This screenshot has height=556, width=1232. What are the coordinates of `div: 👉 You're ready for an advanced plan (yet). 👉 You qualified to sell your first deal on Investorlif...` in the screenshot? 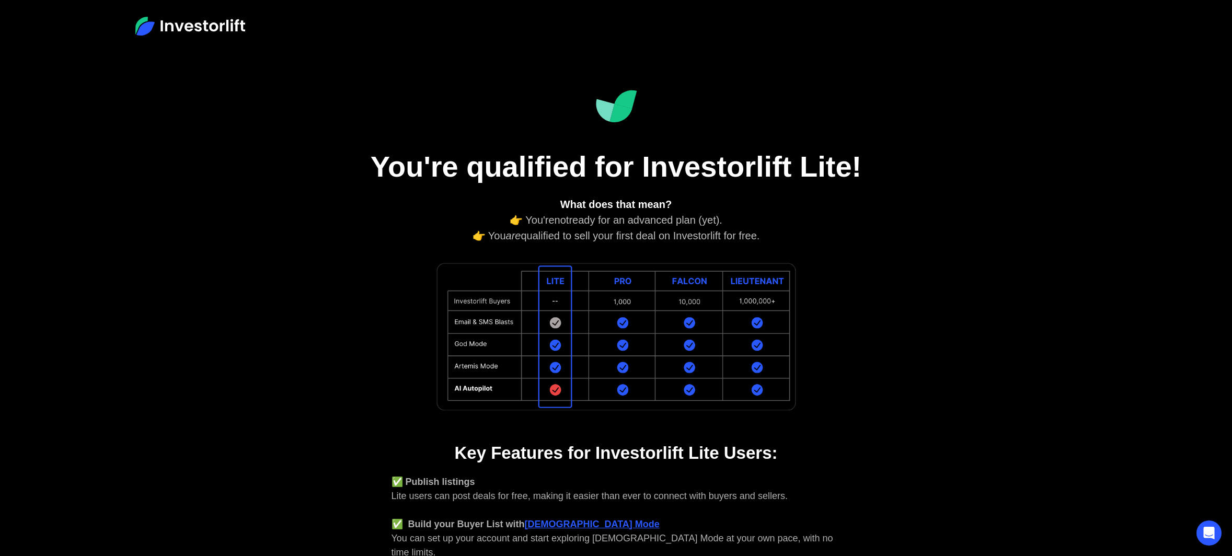 It's located at (616, 220).